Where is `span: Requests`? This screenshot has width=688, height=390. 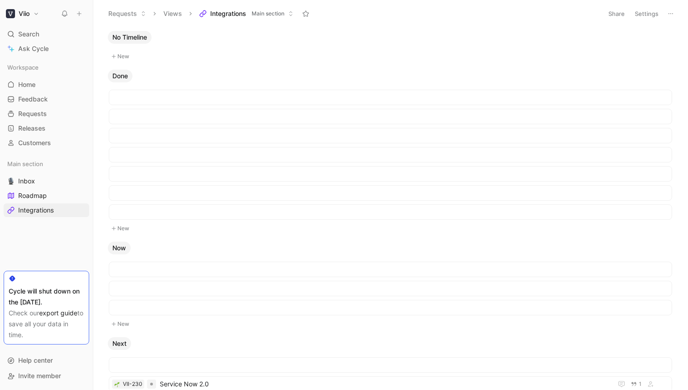
span: Requests is located at coordinates (32, 114).